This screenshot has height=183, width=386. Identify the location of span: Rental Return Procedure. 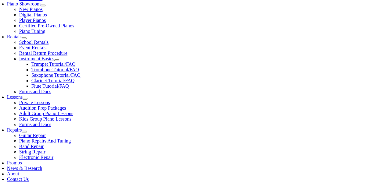
(43, 53).